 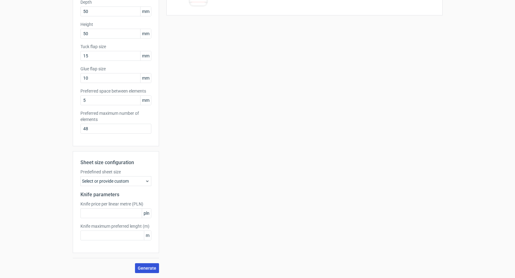 I want to click on label: Knife price per linear metre (PLN), so click(x=116, y=204).